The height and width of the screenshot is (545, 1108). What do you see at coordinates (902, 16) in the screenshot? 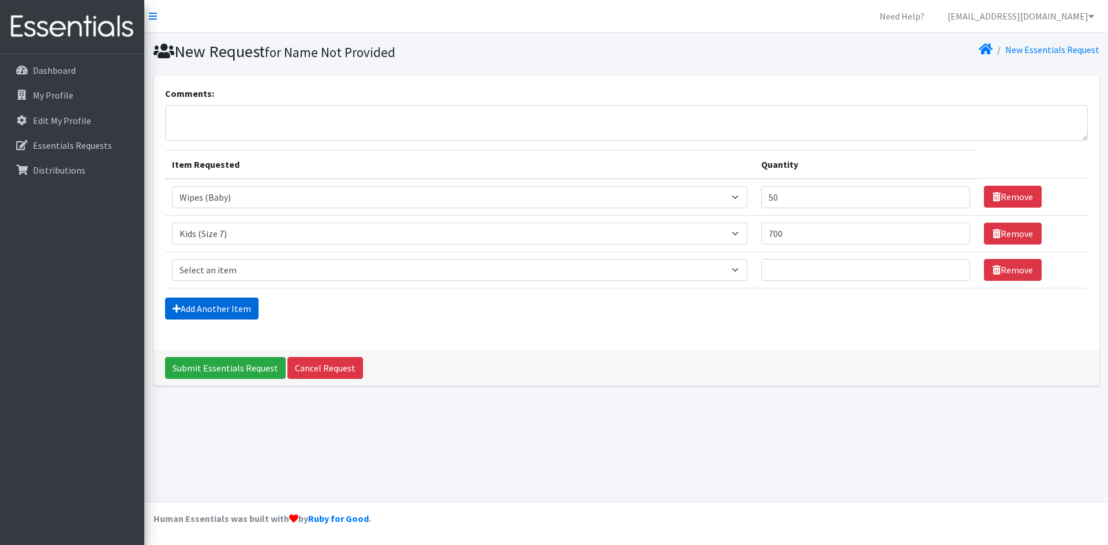
I see `a: Need Help?` at bounding box center [902, 16].